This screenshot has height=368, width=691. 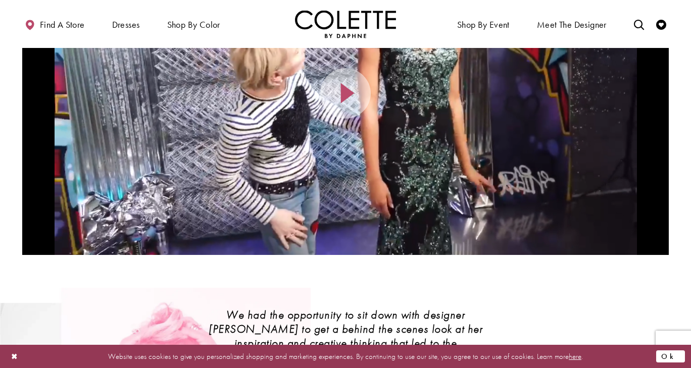 What do you see at coordinates (572, 24) in the screenshot?
I see `a: Meet the designer` at bounding box center [572, 24].